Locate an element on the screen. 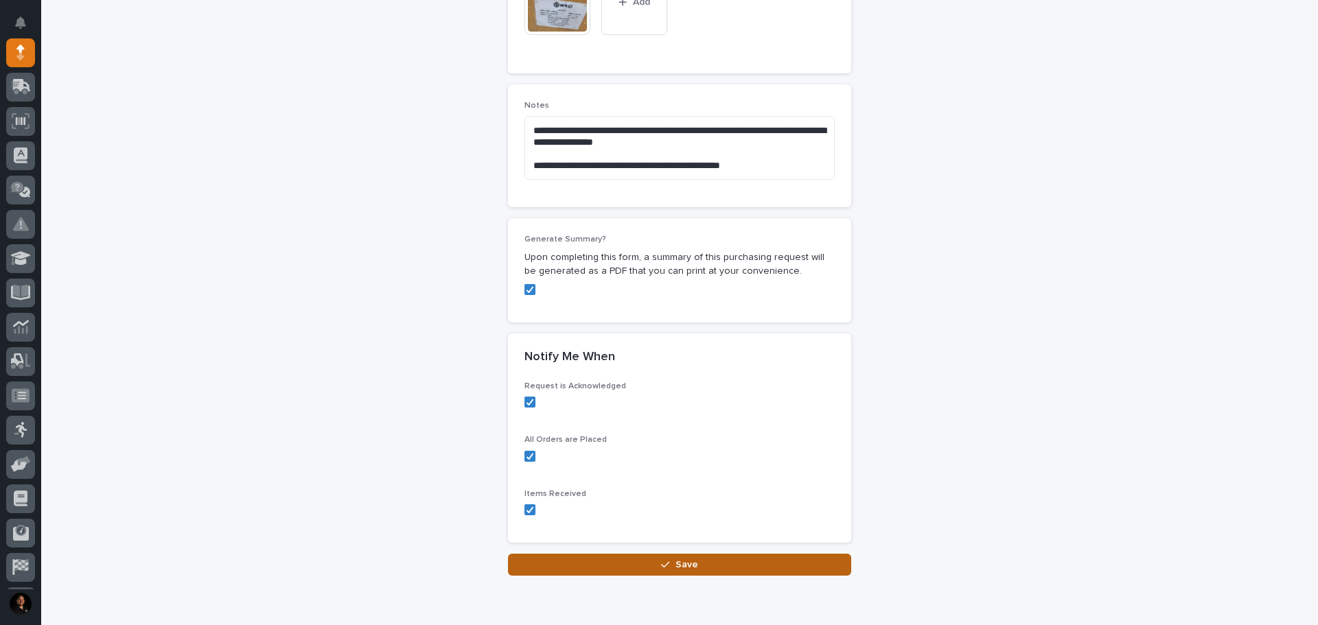 The height and width of the screenshot is (625, 1318). div: Notifications is located at coordinates (26, 27).